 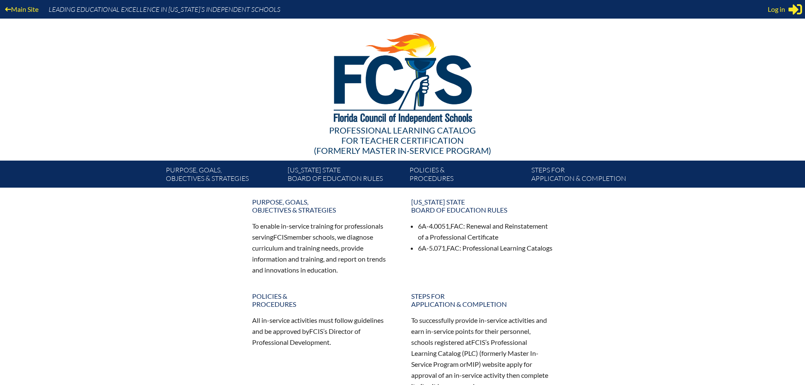 What do you see at coordinates (402, 140) in the screenshot?
I see `span: for Teacher Certification` at bounding box center [402, 140].